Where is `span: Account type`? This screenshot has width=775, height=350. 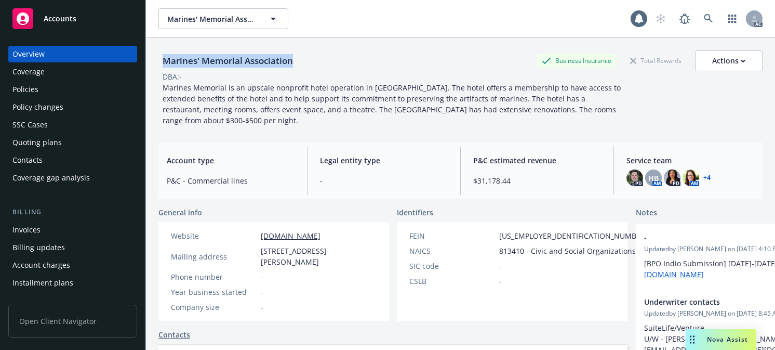
span: Account type is located at coordinates (231, 160).